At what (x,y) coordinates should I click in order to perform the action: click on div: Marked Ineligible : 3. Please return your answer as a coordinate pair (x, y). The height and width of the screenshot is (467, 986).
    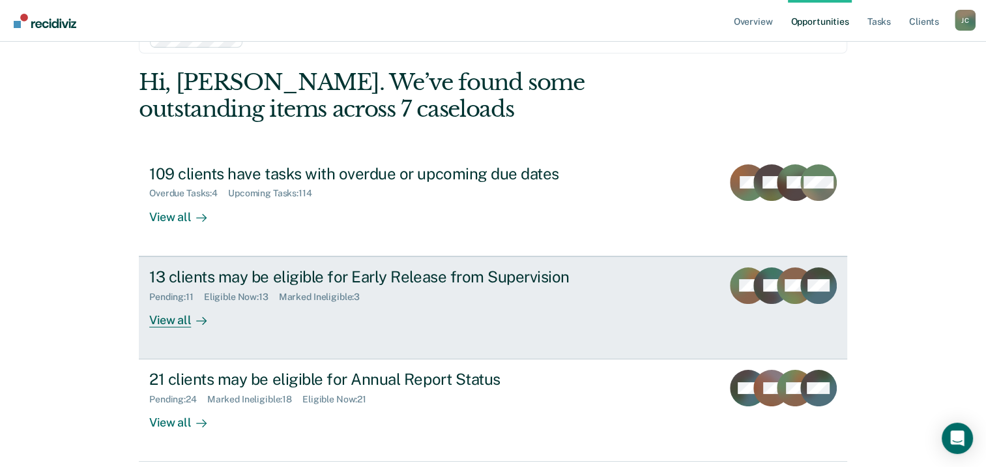
    Looking at the image, I should click on (324, 296).